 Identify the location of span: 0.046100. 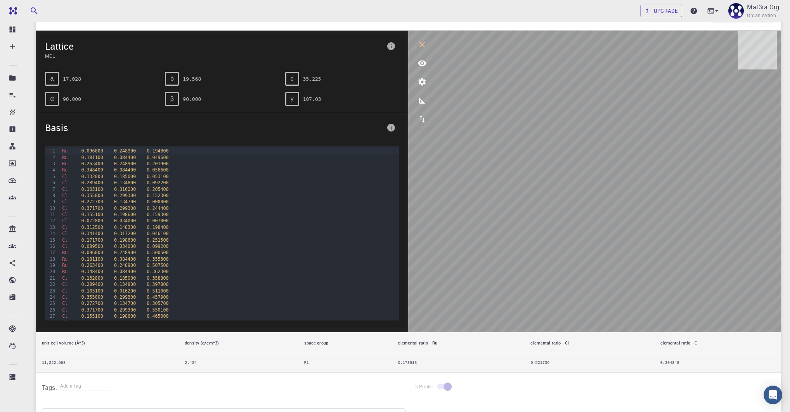
(157, 233).